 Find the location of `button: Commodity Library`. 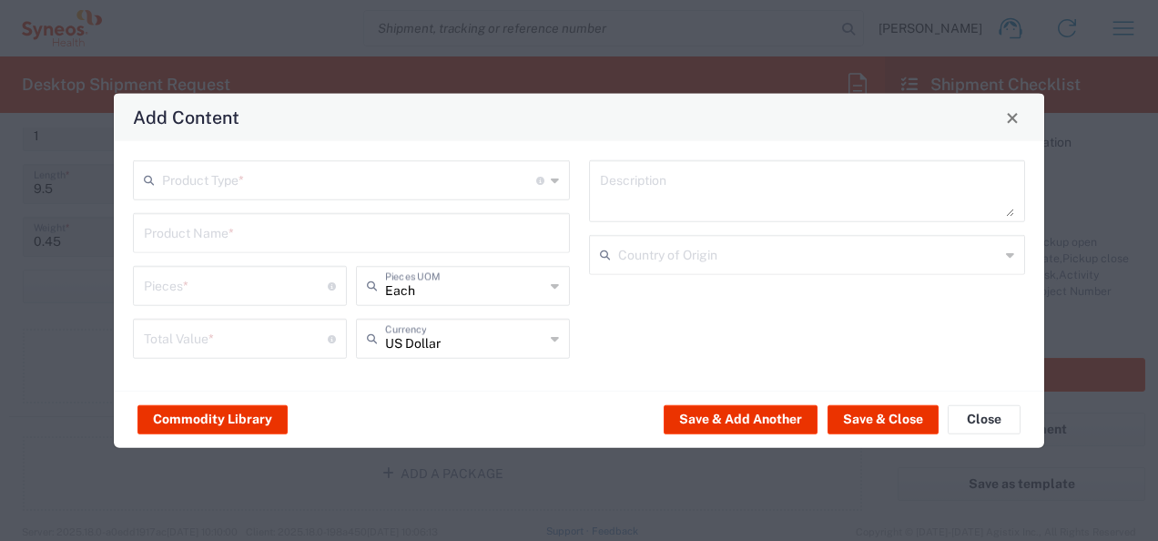

button: Commodity Library is located at coordinates (212, 419).